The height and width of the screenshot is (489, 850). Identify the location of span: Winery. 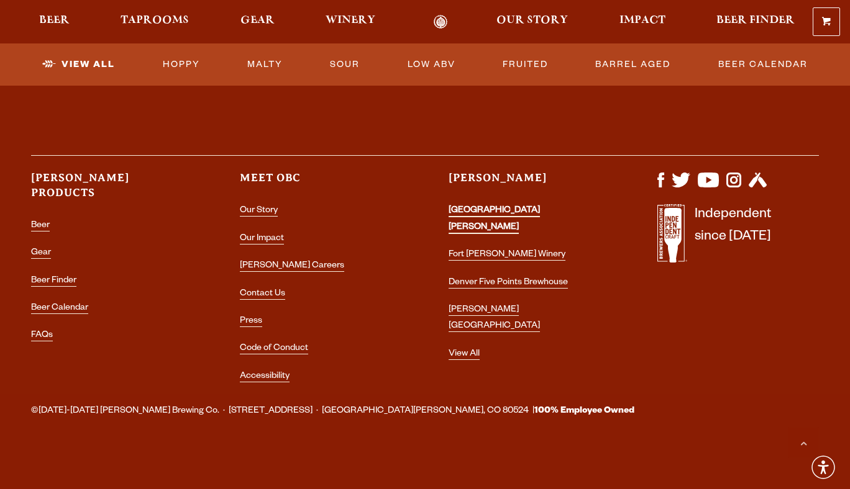
(350, 20).